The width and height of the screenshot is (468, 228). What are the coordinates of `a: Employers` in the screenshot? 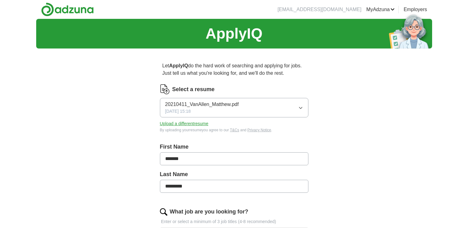 It's located at (415, 10).